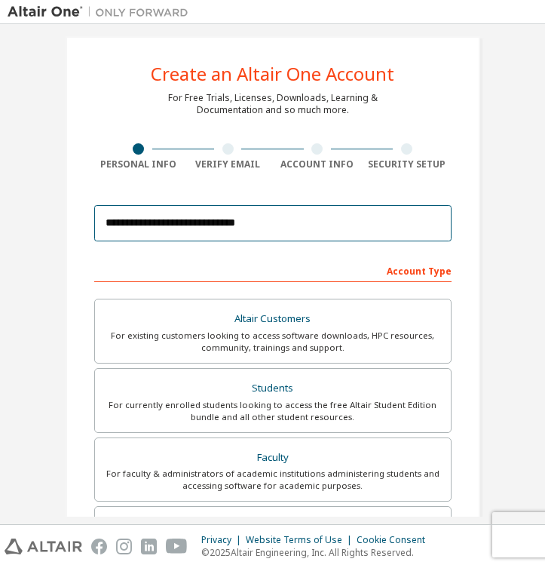  What do you see at coordinates (102, 12) in the screenshot?
I see `img: Altair One` at bounding box center [102, 12].